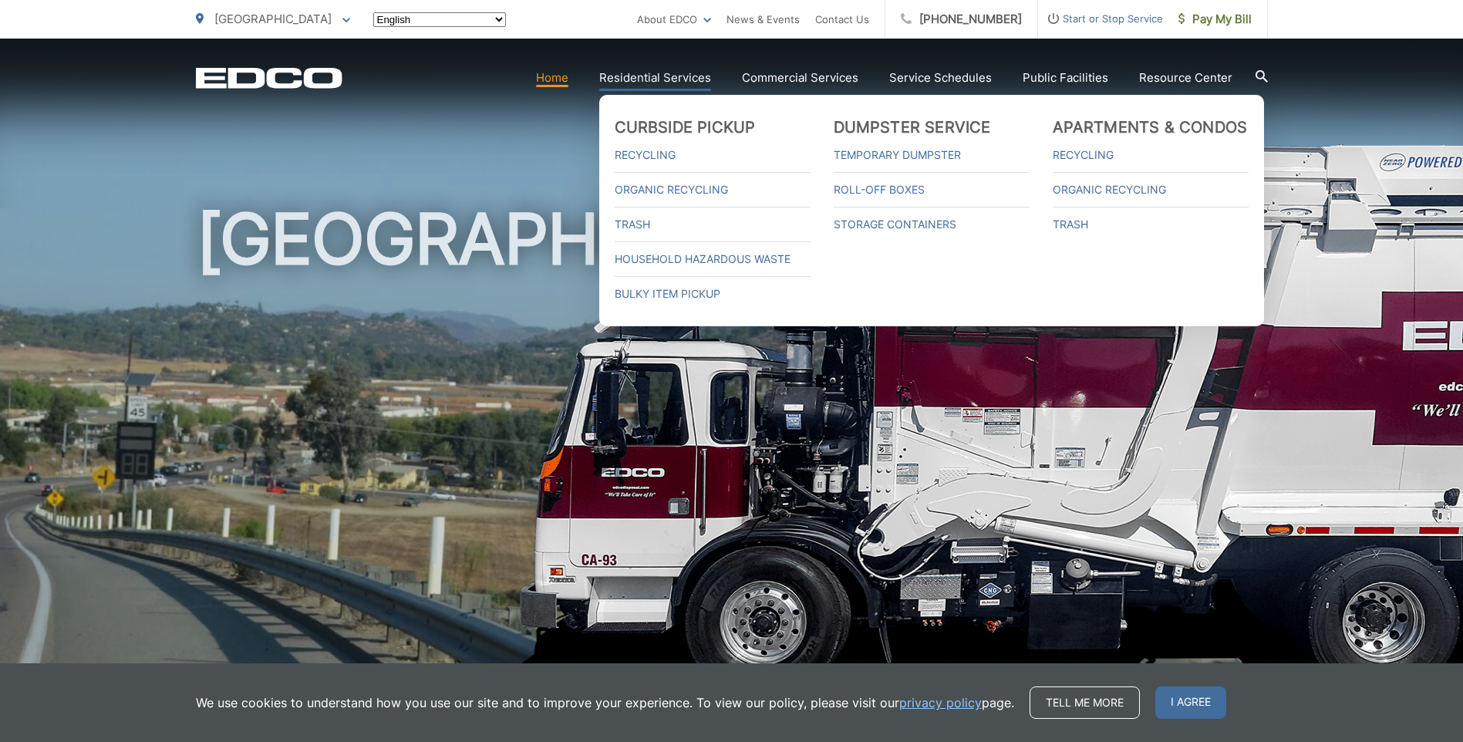 The height and width of the screenshot is (742, 1463). Describe the element at coordinates (912, 127) in the screenshot. I see `a: Dumpster Service` at that location.